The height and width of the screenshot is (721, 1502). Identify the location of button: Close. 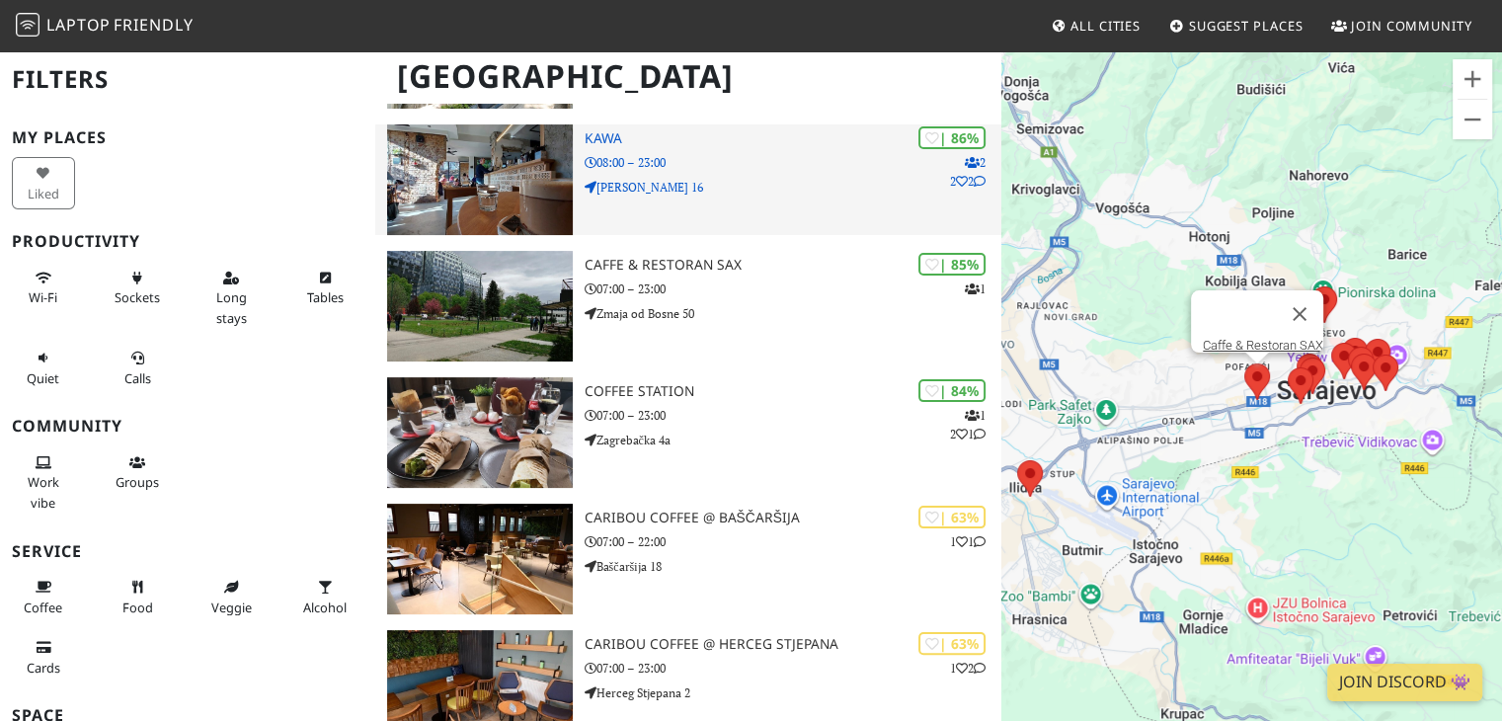
(1300, 314).